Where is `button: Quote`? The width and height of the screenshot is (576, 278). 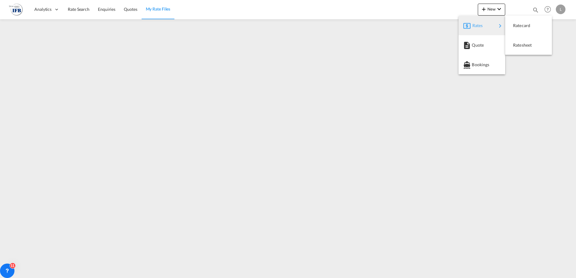
button: Quote is located at coordinates (482, 45).